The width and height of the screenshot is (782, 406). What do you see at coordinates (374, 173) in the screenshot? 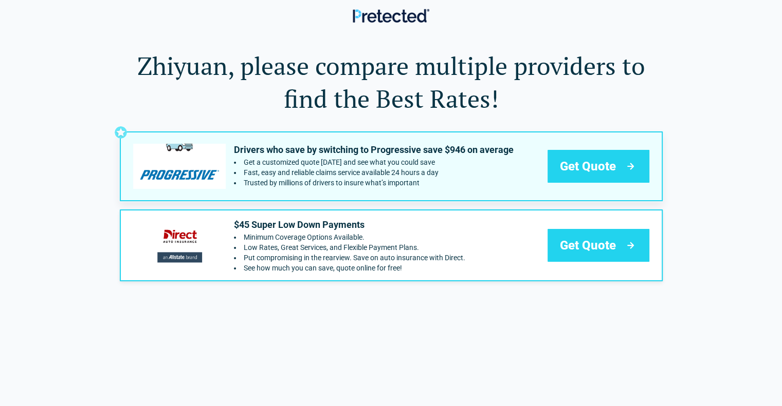
I see `li: Fast, easy and reliable claims service available 24 hours a day` at bounding box center [374, 173].